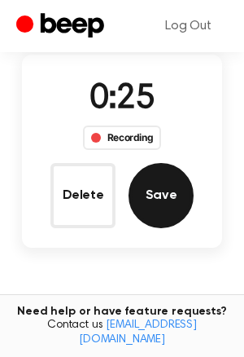 The width and height of the screenshot is (244, 357). I want to click on a: Log Out, so click(188, 26).